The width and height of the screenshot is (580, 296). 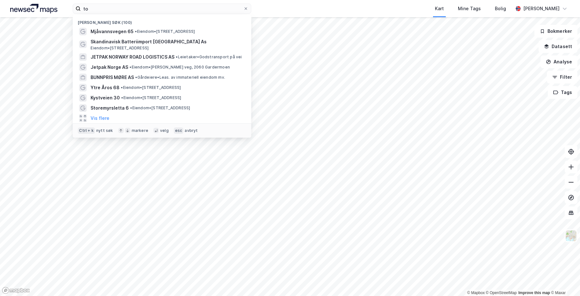 I want to click on span: Storemyrsletta 6, so click(x=110, y=108).